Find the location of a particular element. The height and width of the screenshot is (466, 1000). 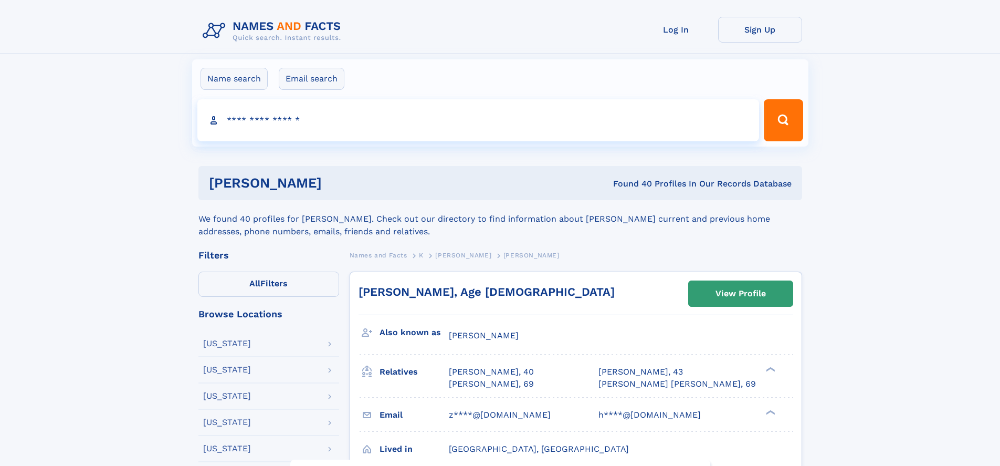

div: Filters is located at coordinates (269, 255).